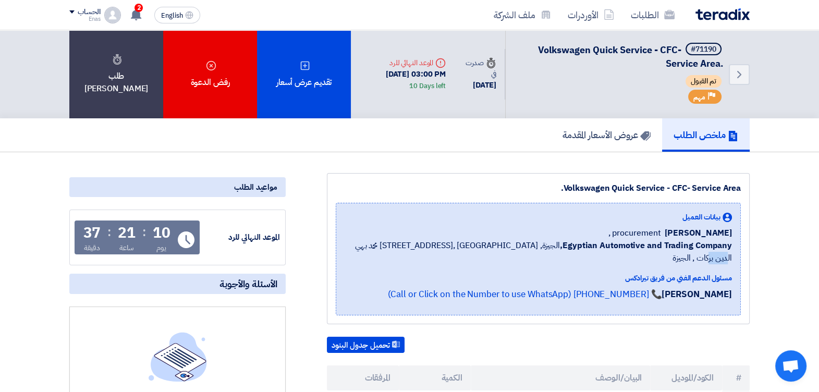 This screenshot has height=392, width=819. Describe the element at coordinates (653, 15) in the screenshot. I see `a: الطلبات` at that location.